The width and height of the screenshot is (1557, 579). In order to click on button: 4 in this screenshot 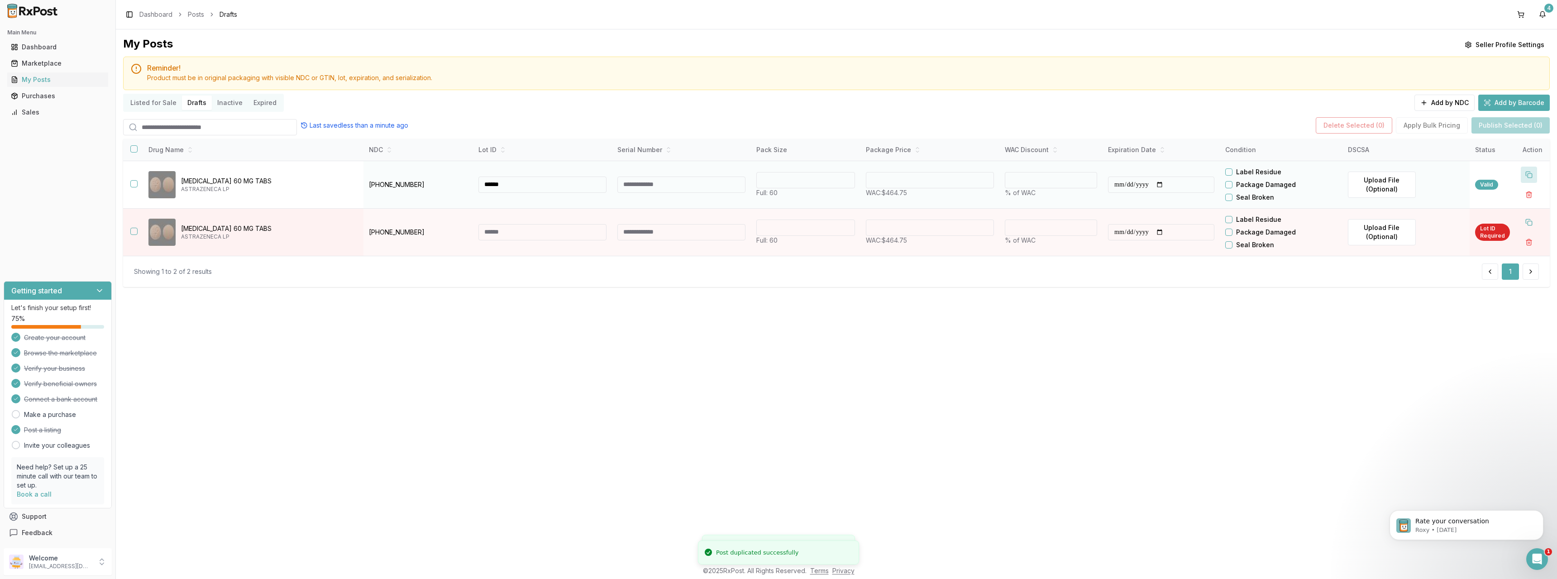, I will do `click(1543, 14)`.